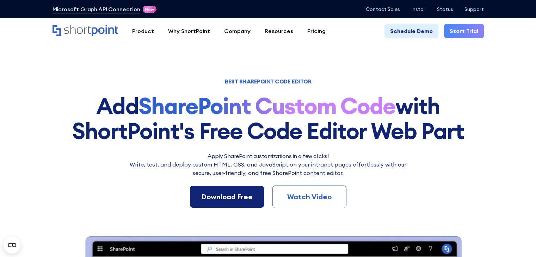 The image size is (536, 257). What do you see at coordinates (519, 240) in the screenshot?
I see `div: Chat Widget` at bounding box center [519, 240].